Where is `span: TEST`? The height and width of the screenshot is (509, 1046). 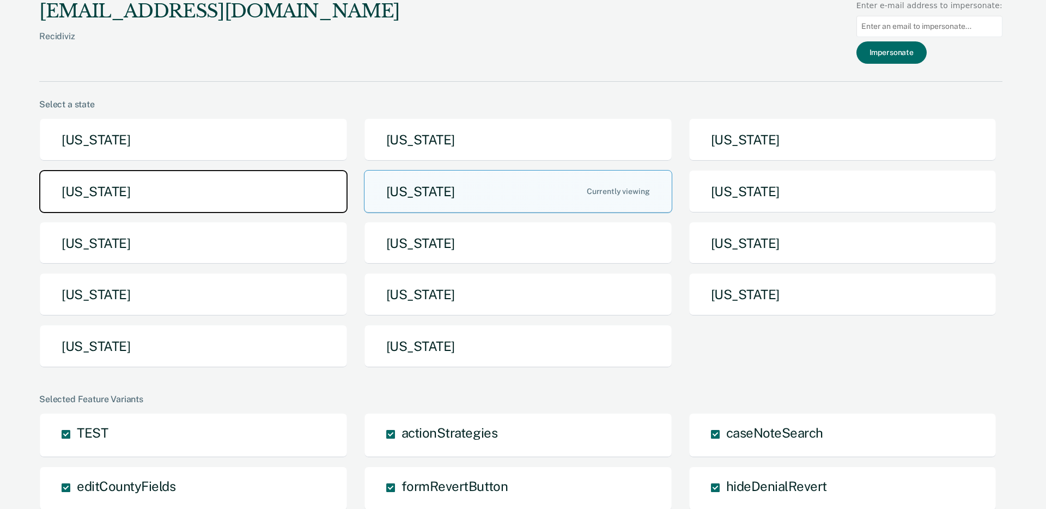
span: TEST is located at coordinates (92, 433).